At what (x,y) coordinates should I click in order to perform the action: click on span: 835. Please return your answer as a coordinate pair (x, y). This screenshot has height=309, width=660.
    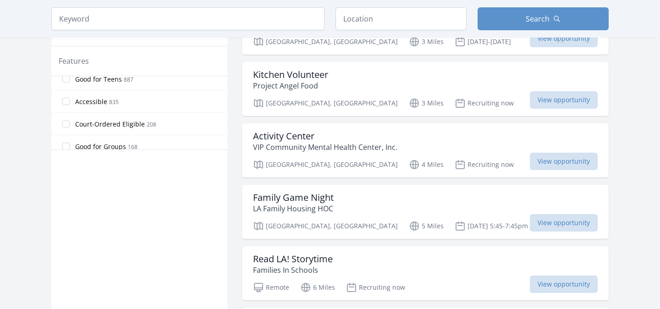
    Looking at the image, I should click on (114, 102).